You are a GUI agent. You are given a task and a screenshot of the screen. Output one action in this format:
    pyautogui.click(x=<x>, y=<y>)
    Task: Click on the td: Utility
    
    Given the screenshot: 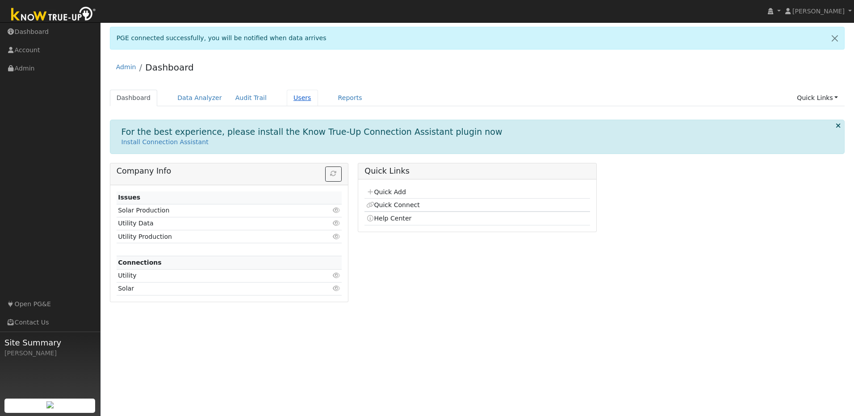 What is the action you would take?
    pyautogui.click(x=211, y=276)
    